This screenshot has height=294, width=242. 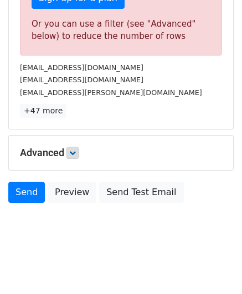 I want to click on div: Or you can use a filter (see "Advanced" below) to reduce the number of rows, so click(x=121, y=30).